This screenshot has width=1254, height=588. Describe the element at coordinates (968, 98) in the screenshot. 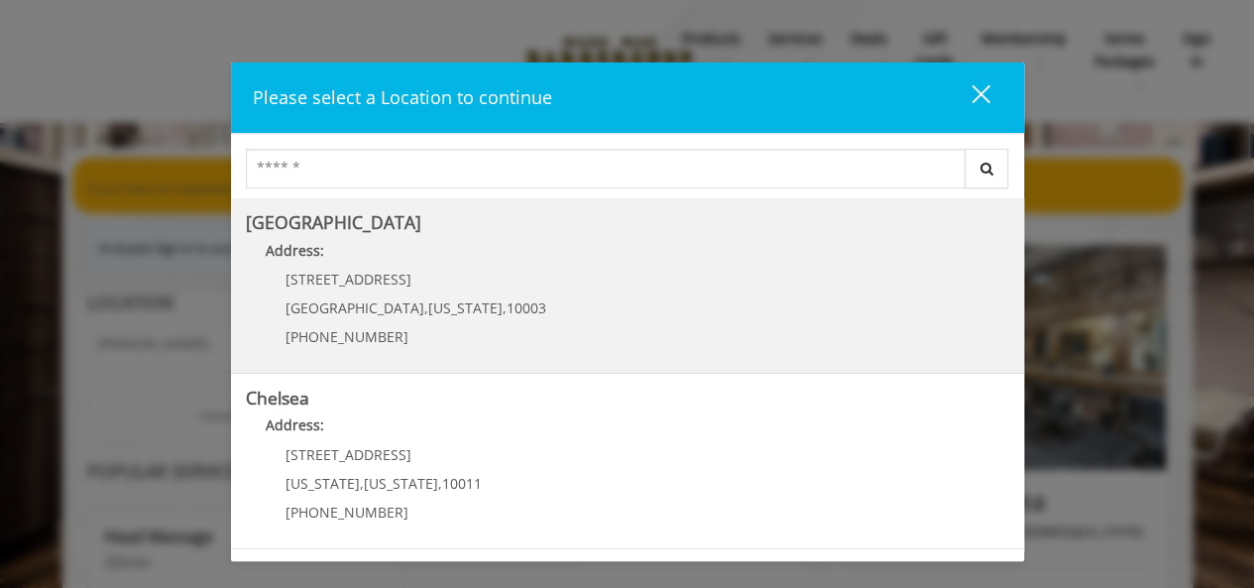

I see `div: close dialog` at that location.